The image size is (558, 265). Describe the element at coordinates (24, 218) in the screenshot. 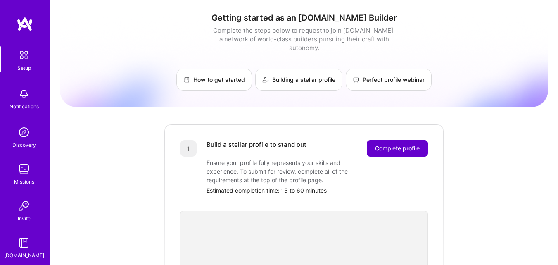

I see `div: Invite` at that location.